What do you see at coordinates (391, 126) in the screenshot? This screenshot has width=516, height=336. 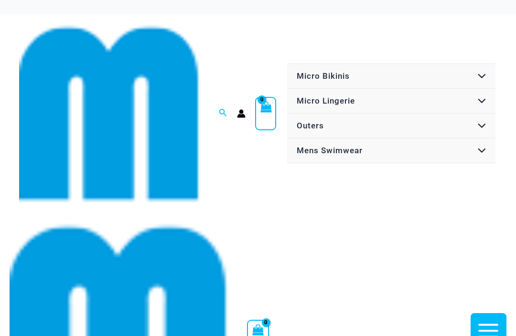 I see `a: OutersMenu ToggleMenu Toggle` at bounding box center [391, 126].